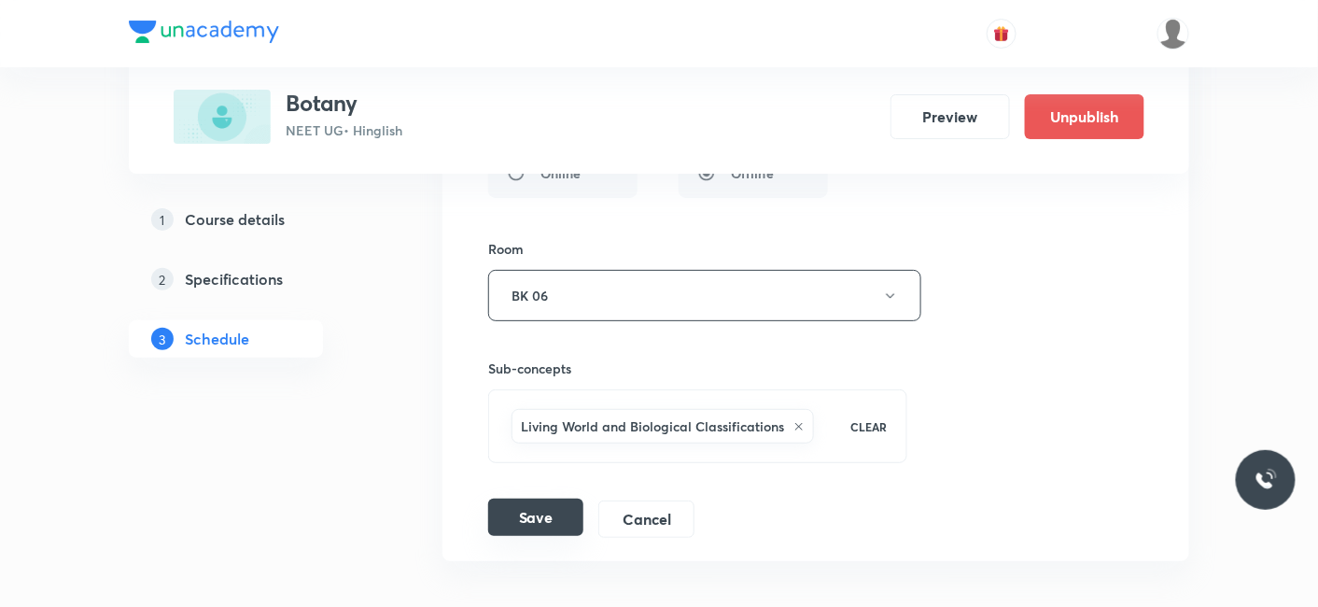 The image size is (1318, 607). What do you see at coordinates (1174, 34) in the screenshot?
I see `img: Mukesh Gupta` at bounding box center [1174, 34].